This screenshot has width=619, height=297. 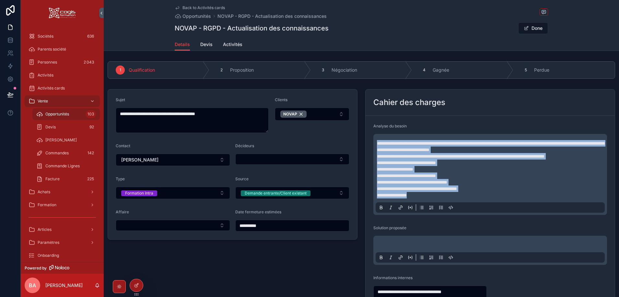 What do you see at coordinates (323, 70) in the screenshot?
I see `span: 3` at bounding box center [323, 70].